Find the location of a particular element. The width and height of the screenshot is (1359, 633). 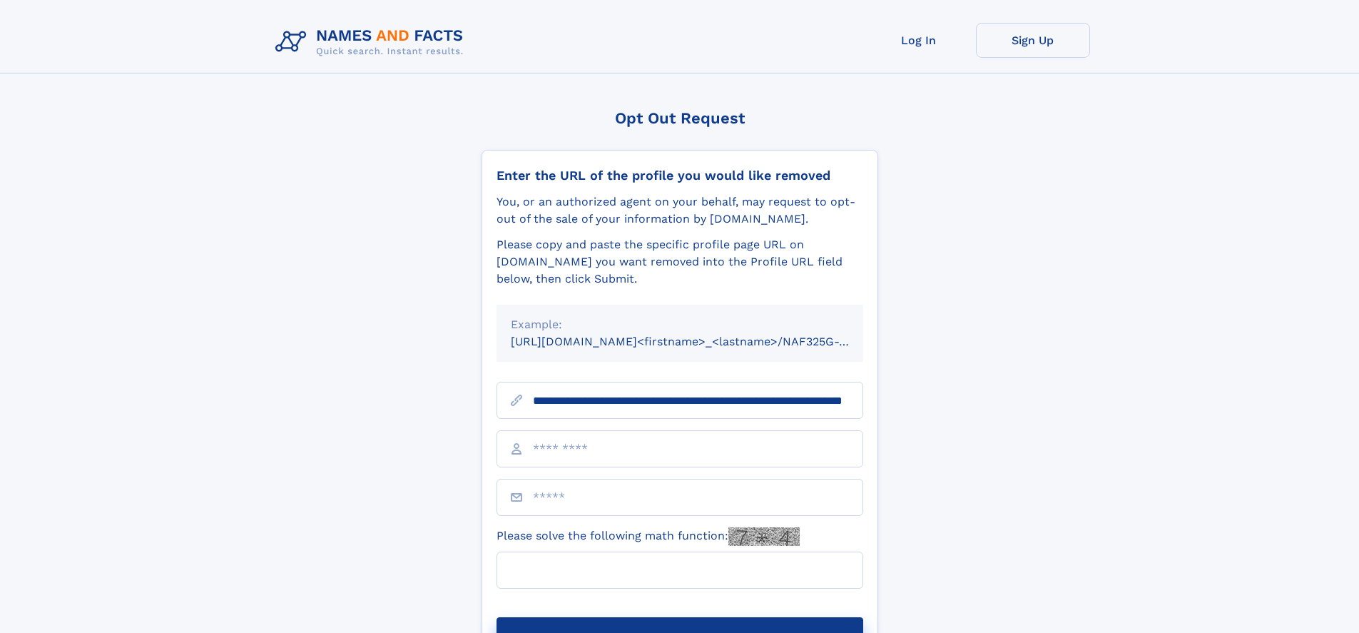

label: Please solve the following math function: is located at coordinates (648, 536).